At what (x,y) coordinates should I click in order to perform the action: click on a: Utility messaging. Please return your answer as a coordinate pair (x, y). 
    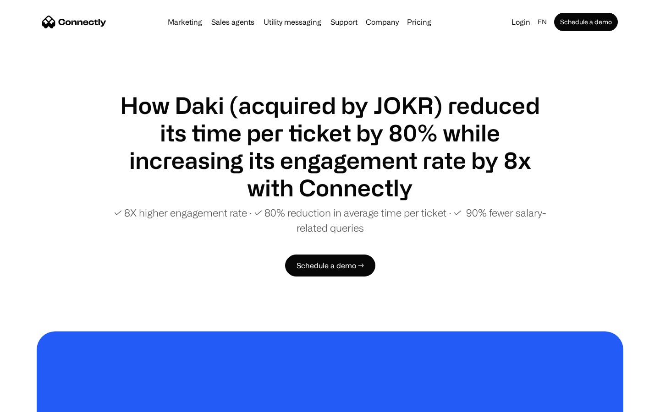
    Looking at the image, I should click on (292, 22).